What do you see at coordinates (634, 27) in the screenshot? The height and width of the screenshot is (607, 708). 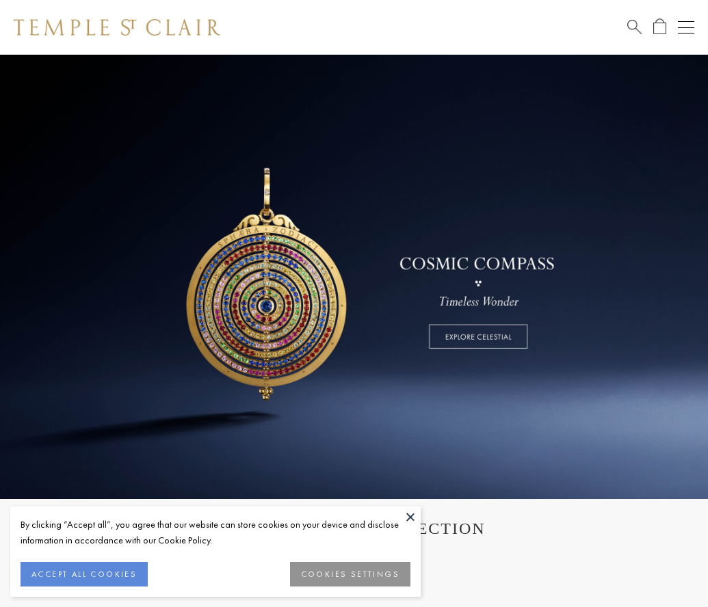 I see `a: Search` at bounding box center [634, 27].